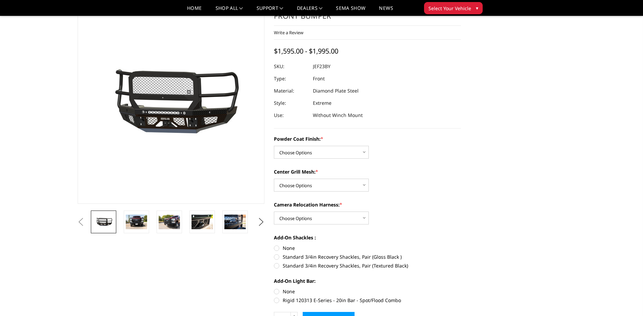  What do you see at coordinates (310, 11) in the screenshot?
I see `a: Dealers` at bounding box center [310, 11].